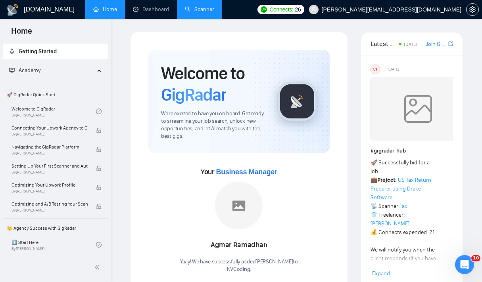  Describe the element at coordinates (200, 9) in the screenshot. I see `a: searchScanner` at that location.